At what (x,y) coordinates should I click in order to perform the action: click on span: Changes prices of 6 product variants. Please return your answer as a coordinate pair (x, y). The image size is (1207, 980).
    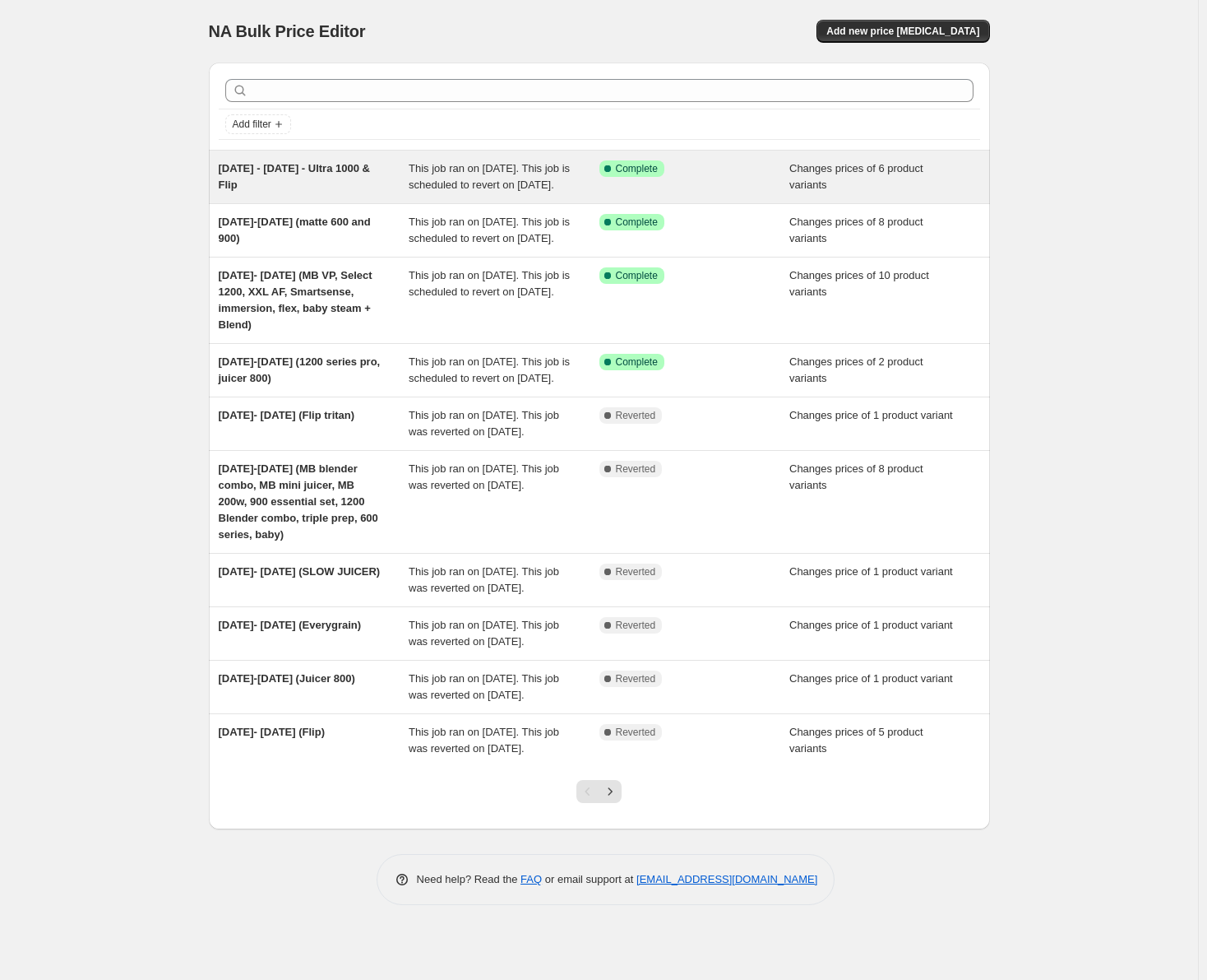
    Looking at the image, I should click on (856, 176).